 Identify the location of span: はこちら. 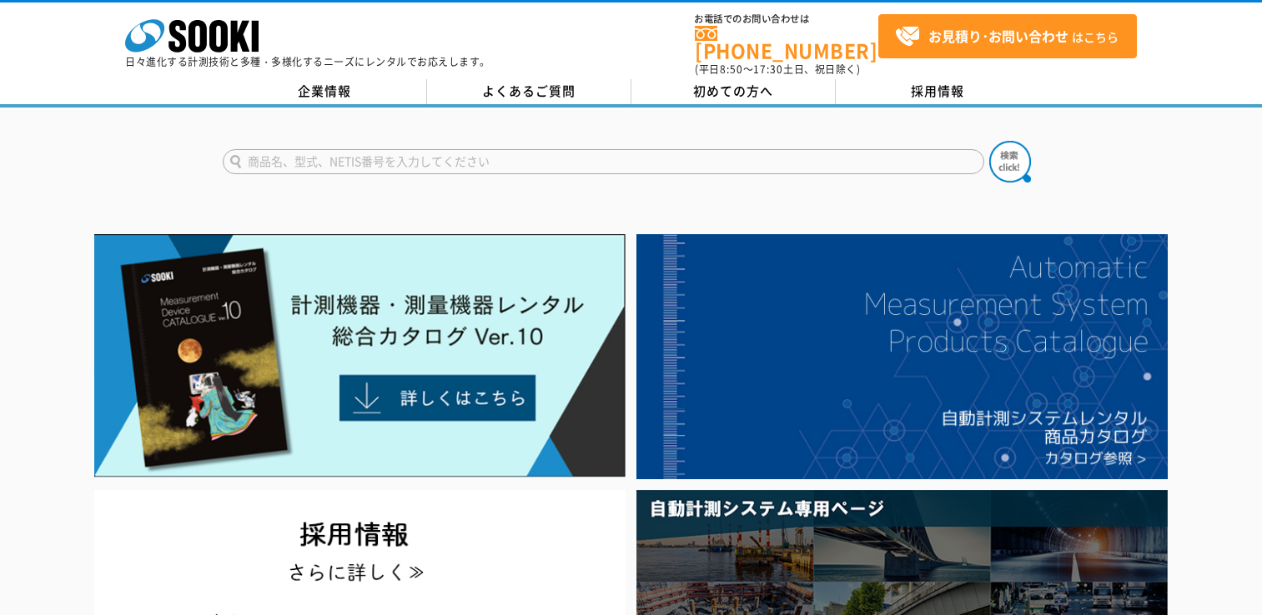
(1007, 37).